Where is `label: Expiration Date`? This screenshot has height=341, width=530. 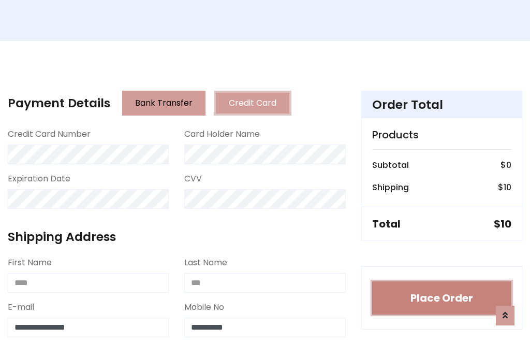
label: Expiration Date is located at coordinates (39, 179).